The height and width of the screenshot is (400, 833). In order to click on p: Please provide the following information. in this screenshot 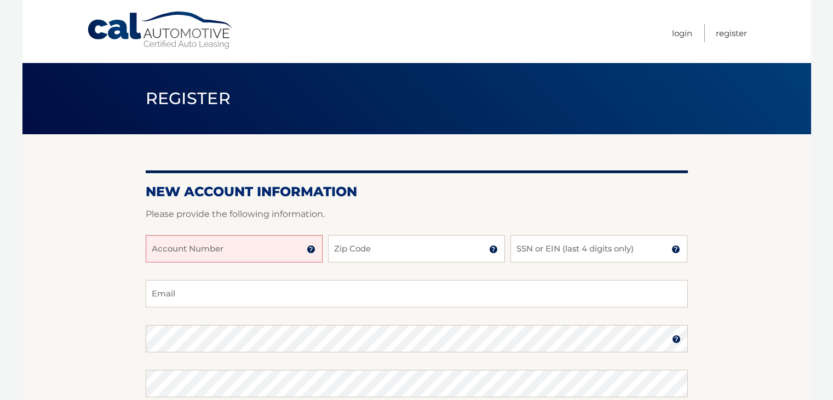, I will do `click(417, 214)`.